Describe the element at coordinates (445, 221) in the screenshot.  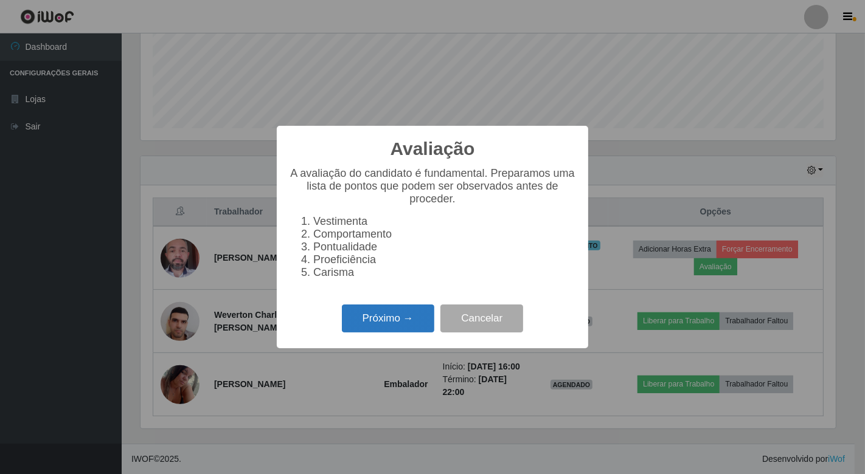
I see `li: Vestimenta` at that location.